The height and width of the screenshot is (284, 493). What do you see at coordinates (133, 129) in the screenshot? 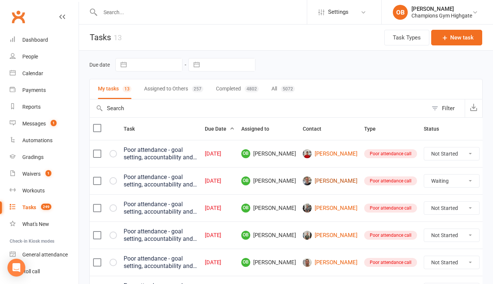
I see `span: Task` at bounding box center [133, 129].